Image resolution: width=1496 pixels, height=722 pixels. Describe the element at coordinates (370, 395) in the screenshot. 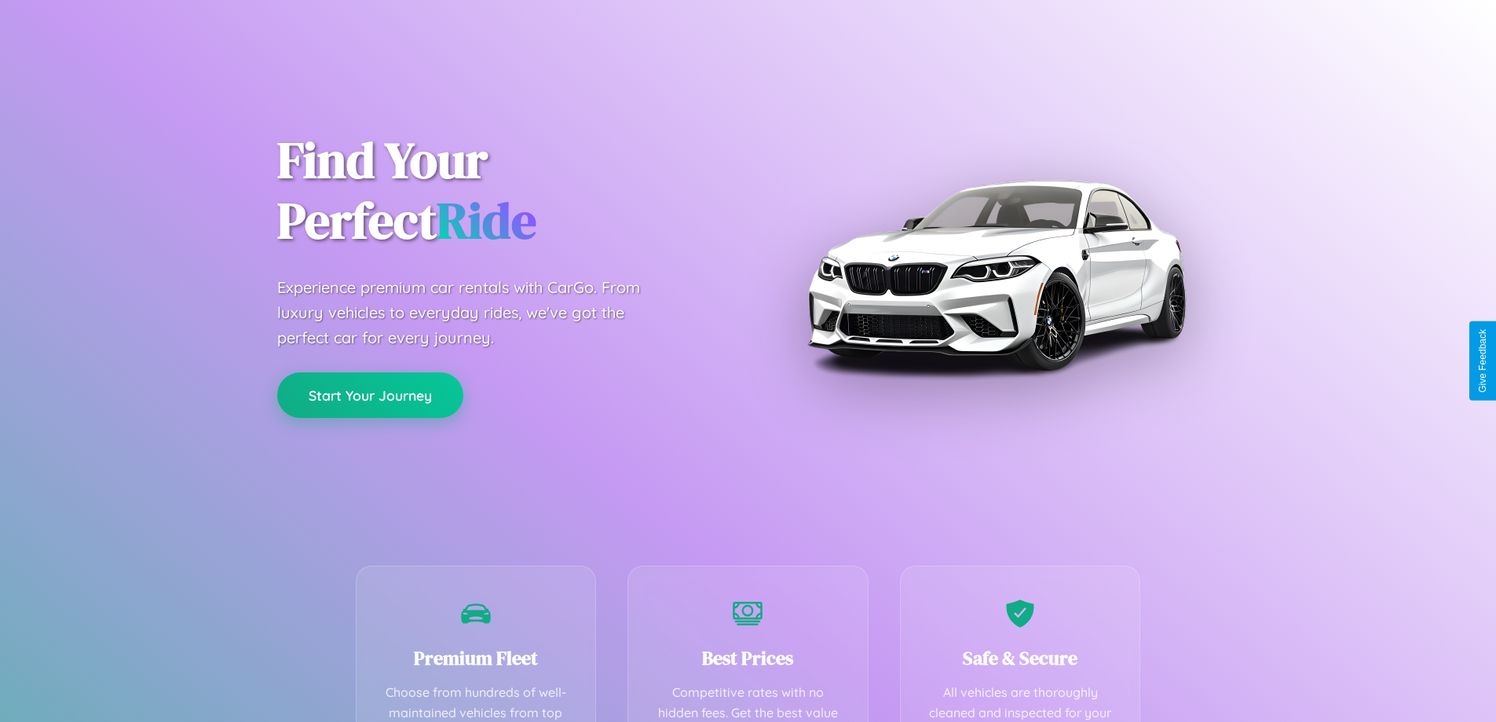

I see `button: Start Your Journey` at that location.